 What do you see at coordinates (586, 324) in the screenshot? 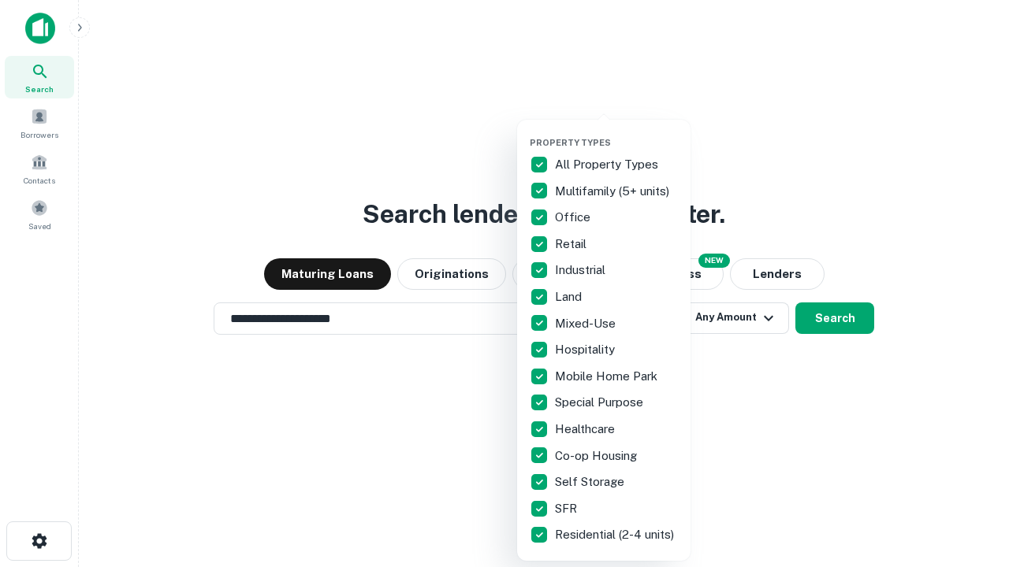
I see `p: Mixed-Use` at bounding box center [586, 324].